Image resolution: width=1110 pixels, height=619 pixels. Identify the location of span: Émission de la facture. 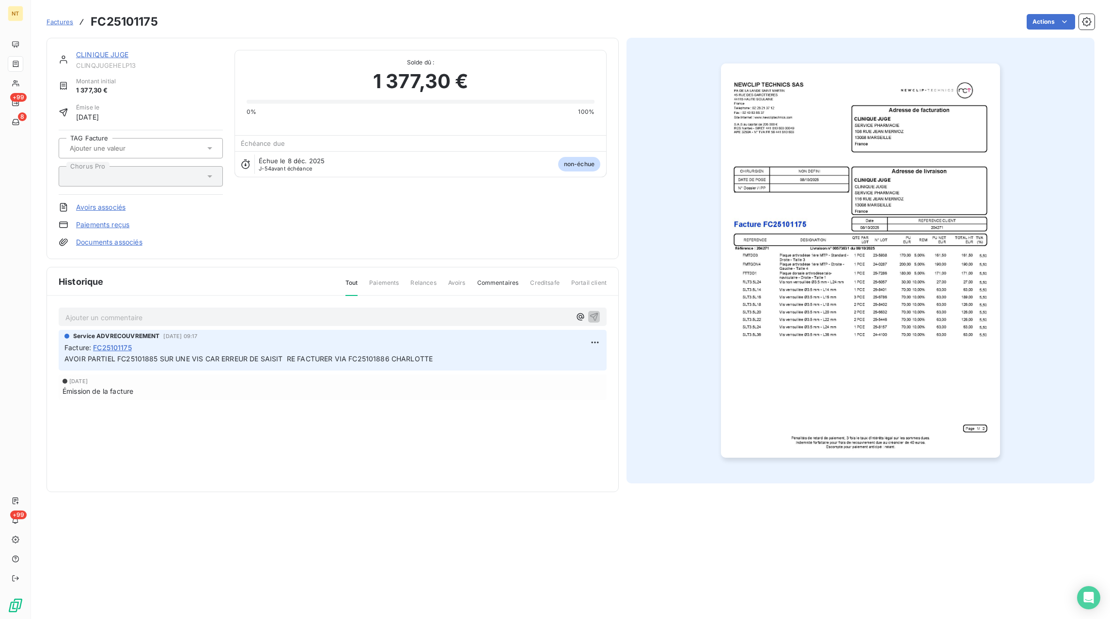
(98, 391).